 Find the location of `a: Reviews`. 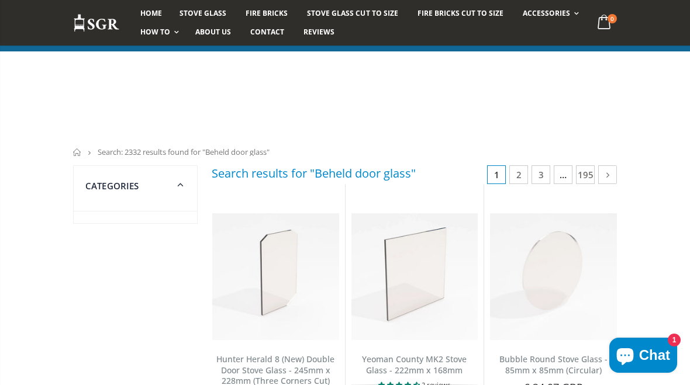

a: Reviews is located at coordinates (319, 32).